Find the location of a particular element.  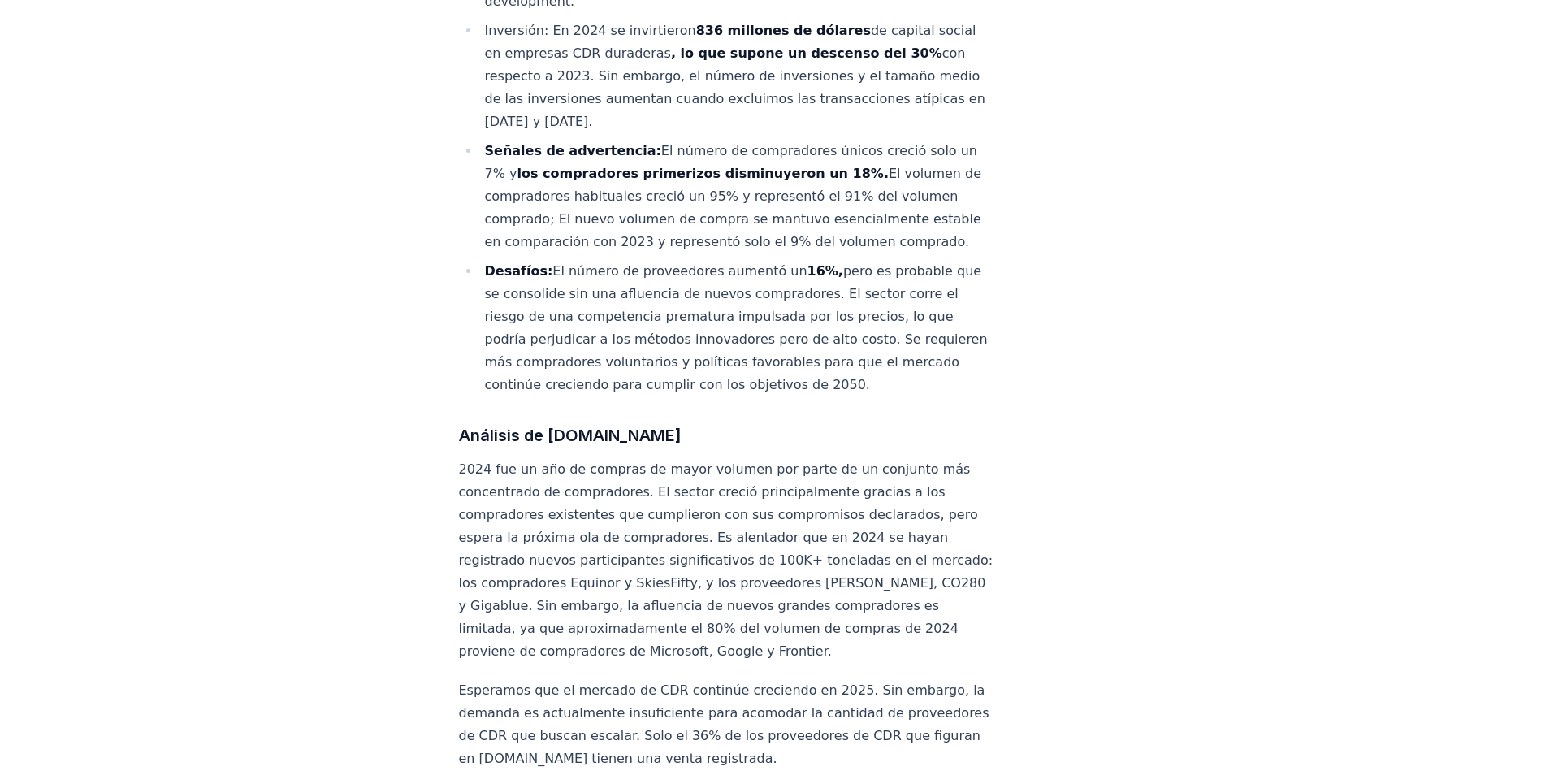

li: El número de proveedores aumentó un pero es probable que se consolide sin una afluencia de nuevos... is located at coordinates (738, 328).